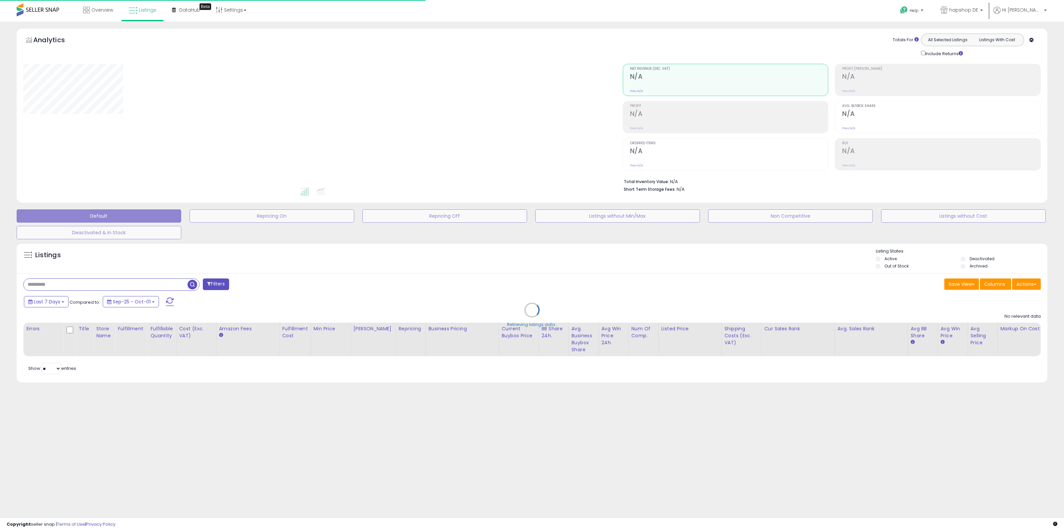 The height and width of the screenshot is (531, 1064). What do you see at coordinates (646, 181) in the screenshot?
I see `b: Total Inventory Value:` at bounding box center [646, 181].